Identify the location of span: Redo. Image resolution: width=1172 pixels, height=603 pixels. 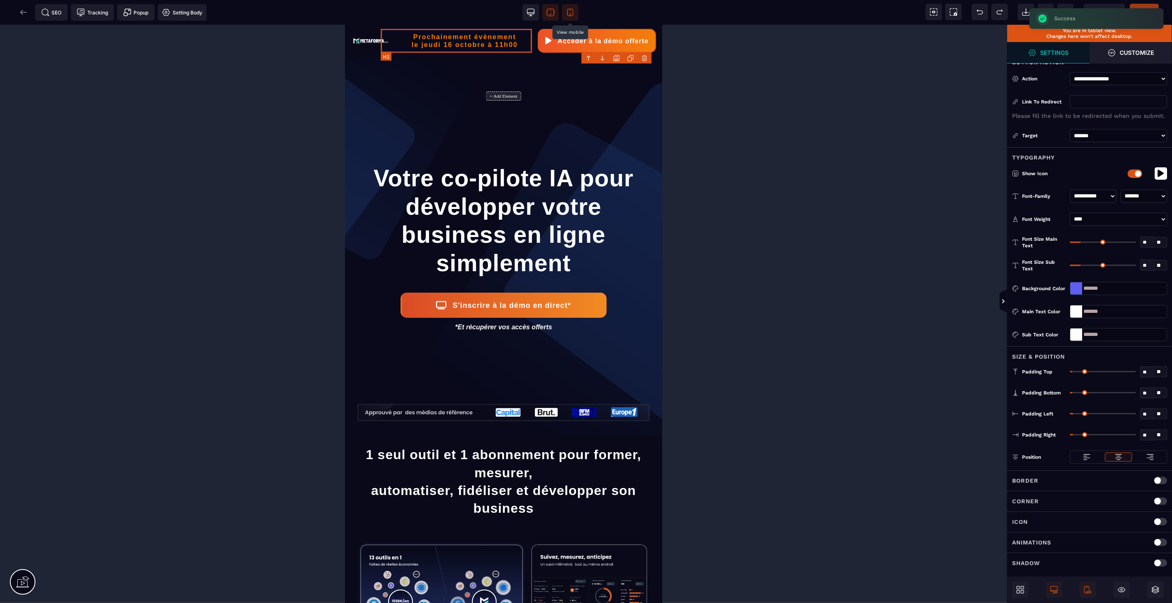
(1000, 12).